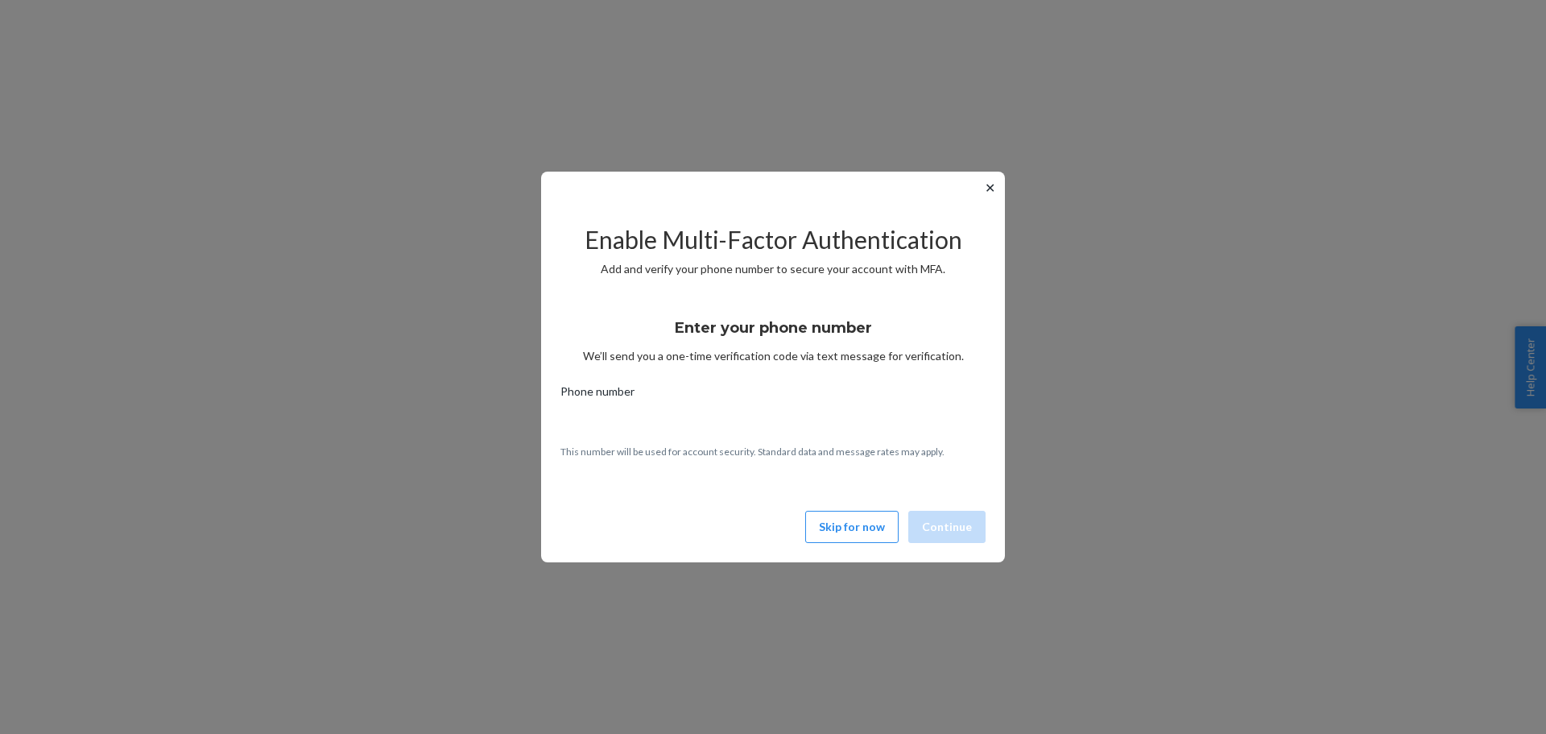 This screenshot has height=734, width=1546. What do you see at coordinates (947, 527) in the screenshot?
I see `button: Continue` at bounding box center [947, 527].